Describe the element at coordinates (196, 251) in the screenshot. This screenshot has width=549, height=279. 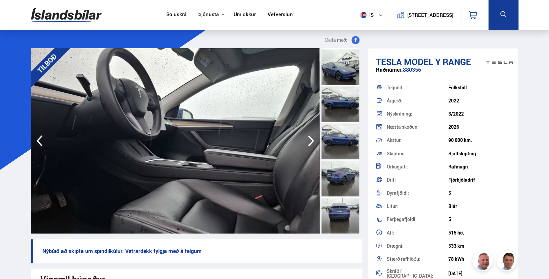
I see `p: Nýbúið að skipta um spindilkúlur. Vetrardekk fylgja með á felgum` at that location.